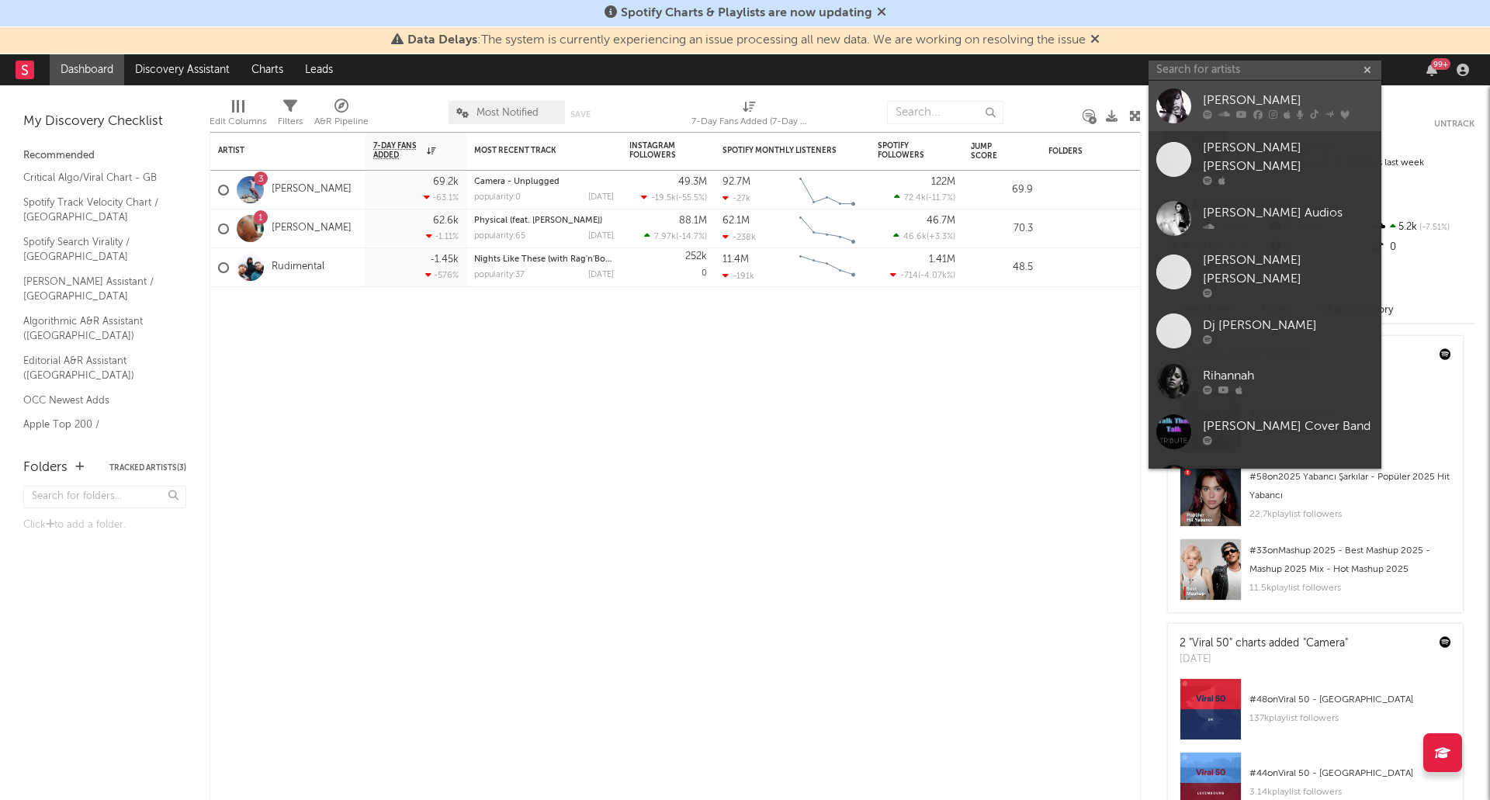 The width and height of the screenshot is (1490, 800). What do you see at coordinates (544, 182) in the screenshot?
I see `div: Camera - Unplugged` at bounding box center [544, 182].